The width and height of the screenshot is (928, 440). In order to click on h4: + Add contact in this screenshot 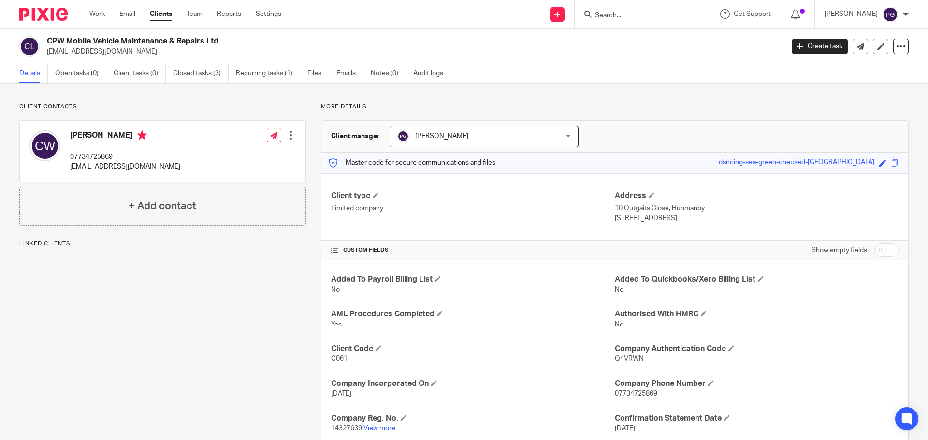, I will do `click(162, 206)`.